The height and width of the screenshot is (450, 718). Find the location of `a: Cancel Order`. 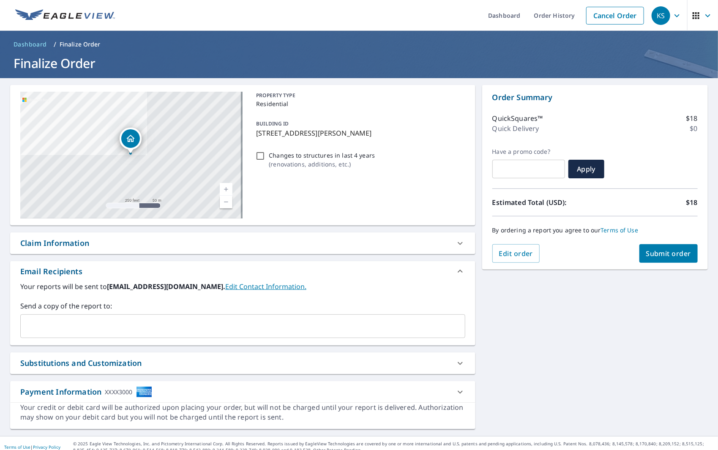

a: Cancel Order is located at coordinates (615, 16).